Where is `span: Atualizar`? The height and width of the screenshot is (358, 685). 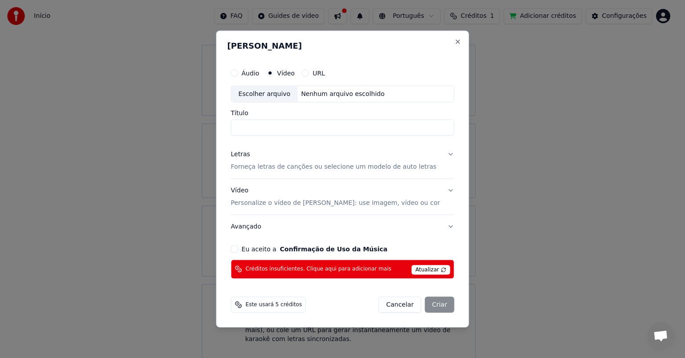 span: Atualizar is located at coordinates (431, 270).